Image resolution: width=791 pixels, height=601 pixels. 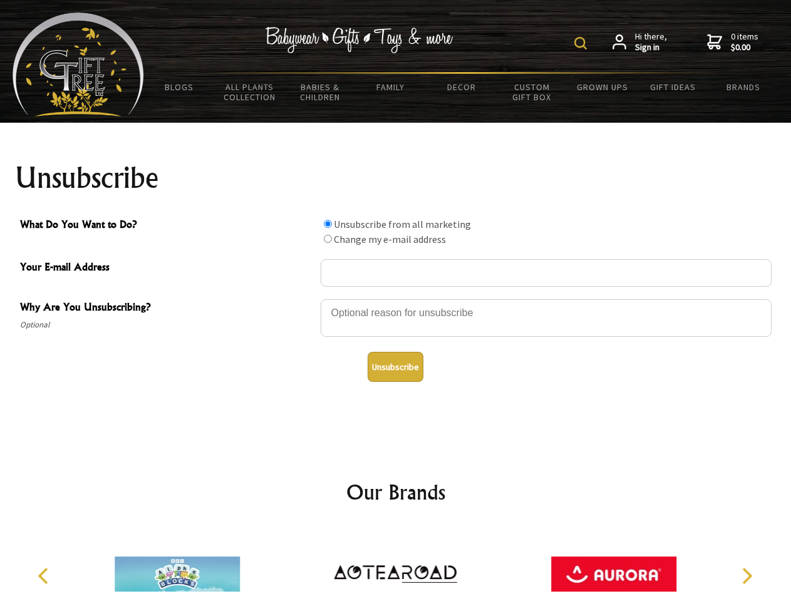 What do you see at coordinates (673, 87) in the screenshot?
I see `a: Gift Ideas` at bounding box center [673, 87].